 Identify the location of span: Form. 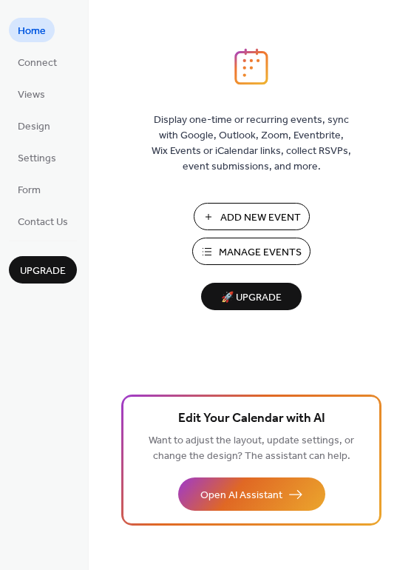
(29, 190).